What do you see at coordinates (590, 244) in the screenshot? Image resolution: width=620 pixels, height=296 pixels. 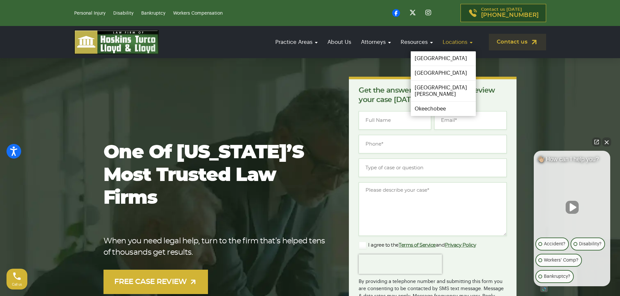 I see `p: Disability?` at bounding box center [590, 244].